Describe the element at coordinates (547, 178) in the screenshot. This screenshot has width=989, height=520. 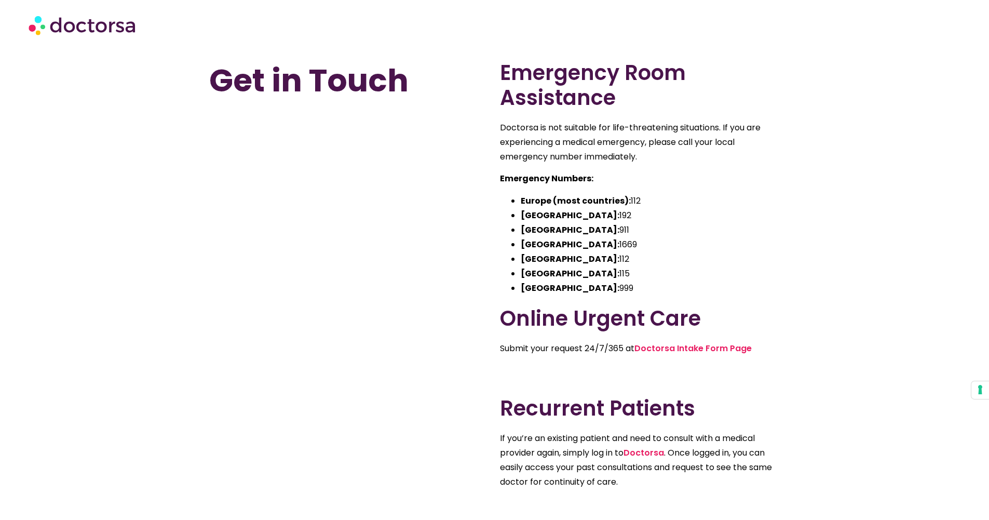
I see `strong: Emergency Numbers:` at that location.